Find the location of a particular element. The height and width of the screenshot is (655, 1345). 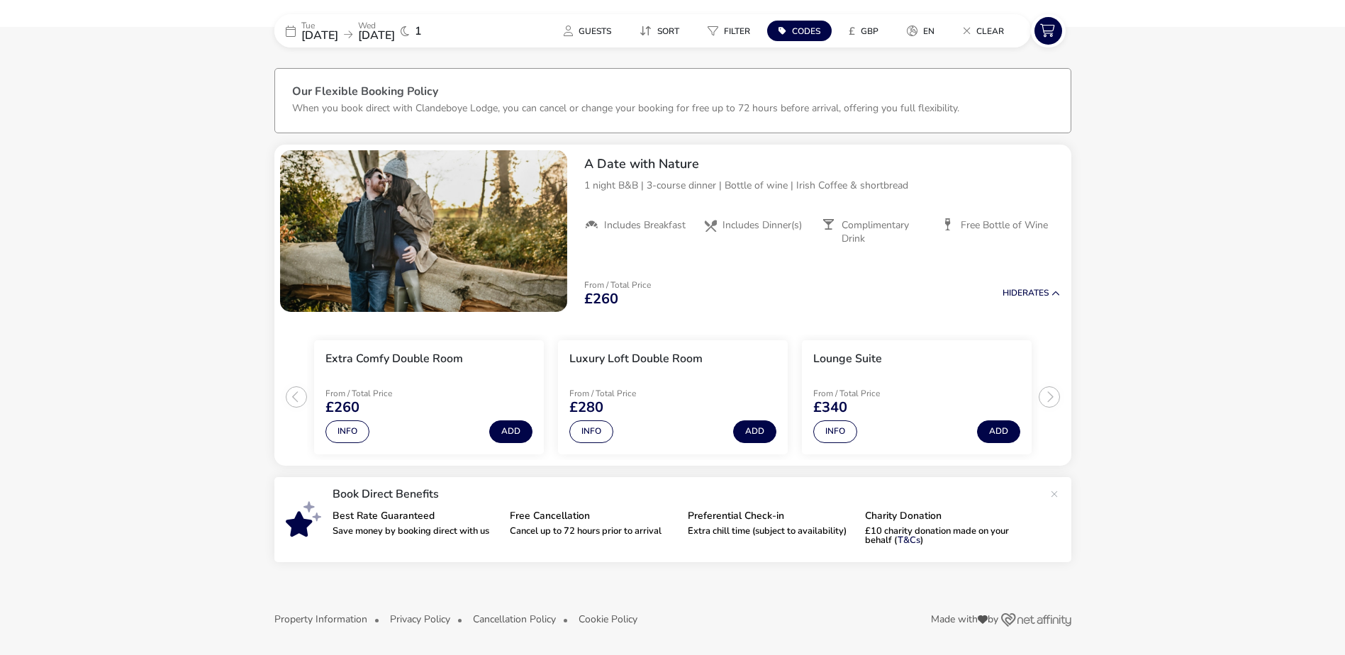

p: Charity Donation is located at coordinates (948, 516).